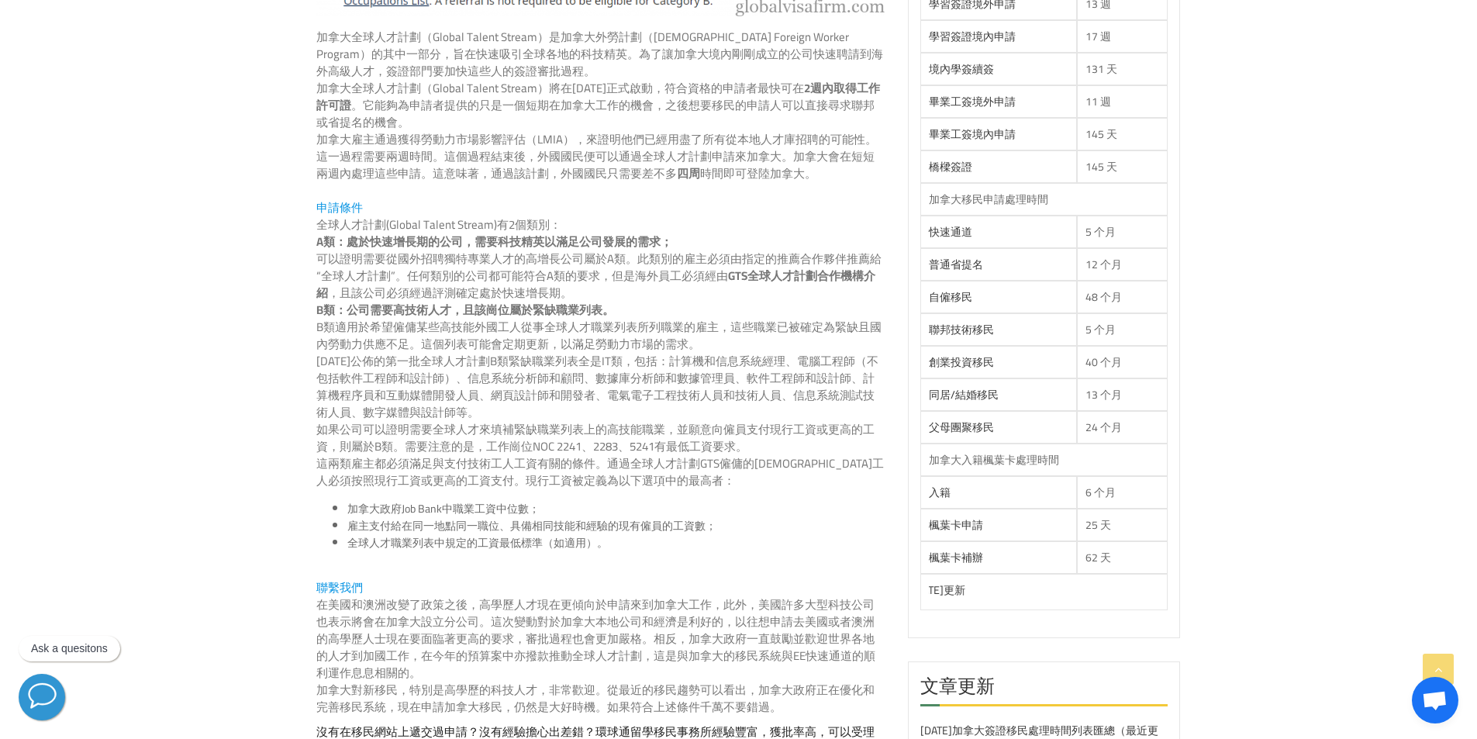 The height and width of the screenshot is (739, 1477). I want to click on strong: 四周, so click(688, 173).